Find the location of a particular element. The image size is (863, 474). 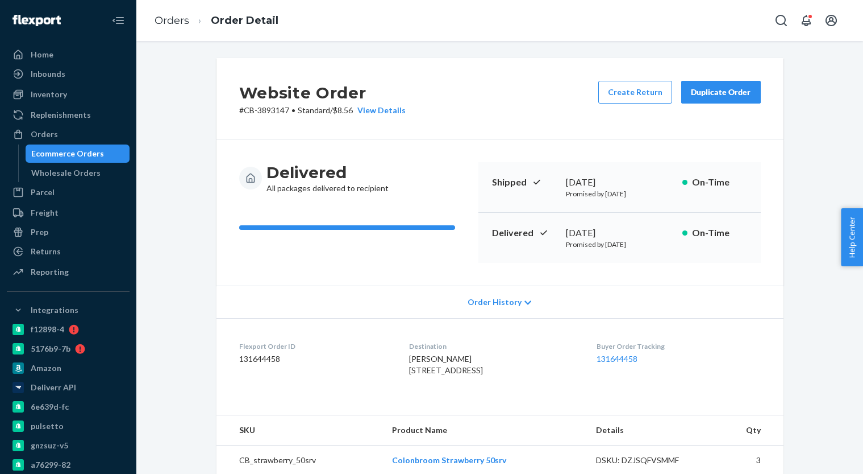

div: Inventory is located at coordinates (49, 94).